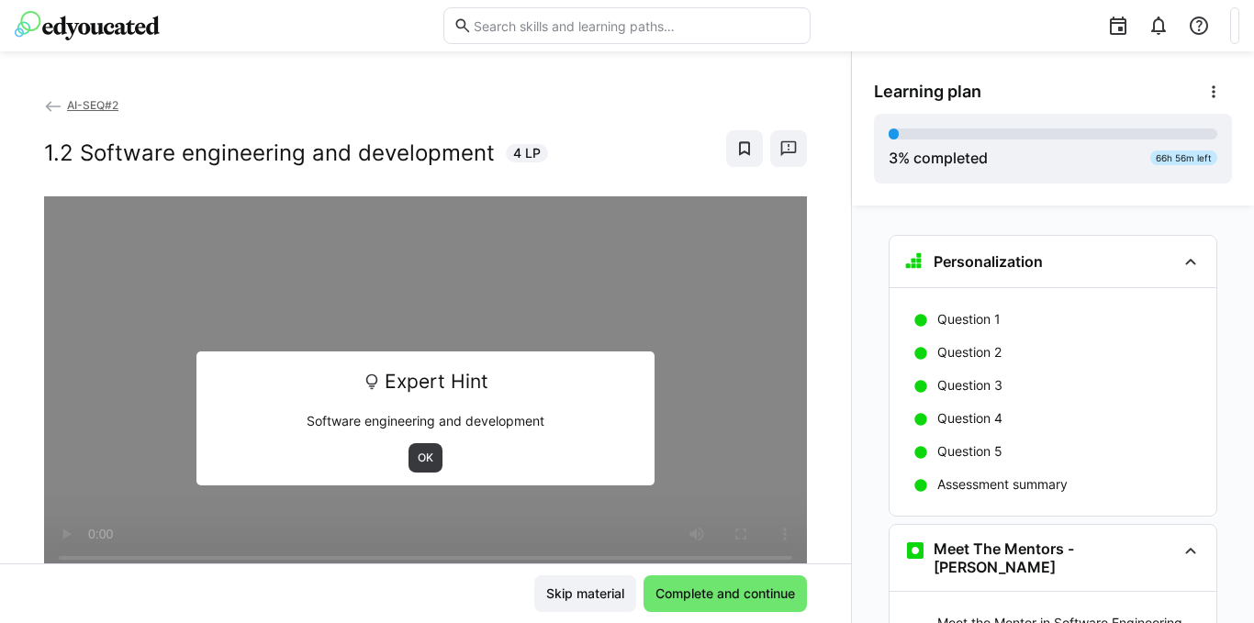 The width and height of the screenshot is (1254, 623). Describe the element at coordinates (927, 92) in the screenshot. I see `span: Learning plan` at that location.